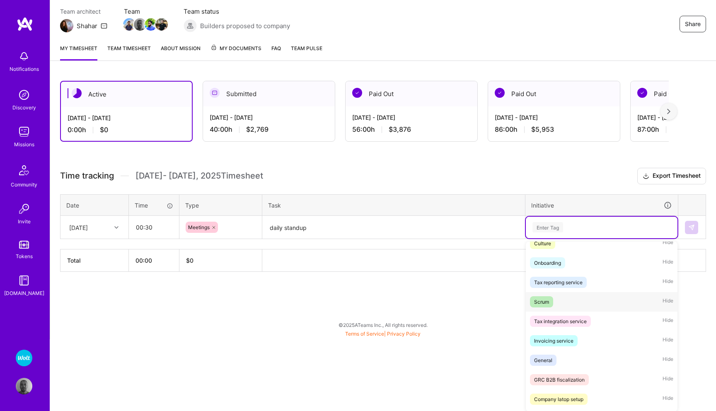  Describe the element at coordinates (190, 260) in the screenshot. I see `span: $ 0` at that location.